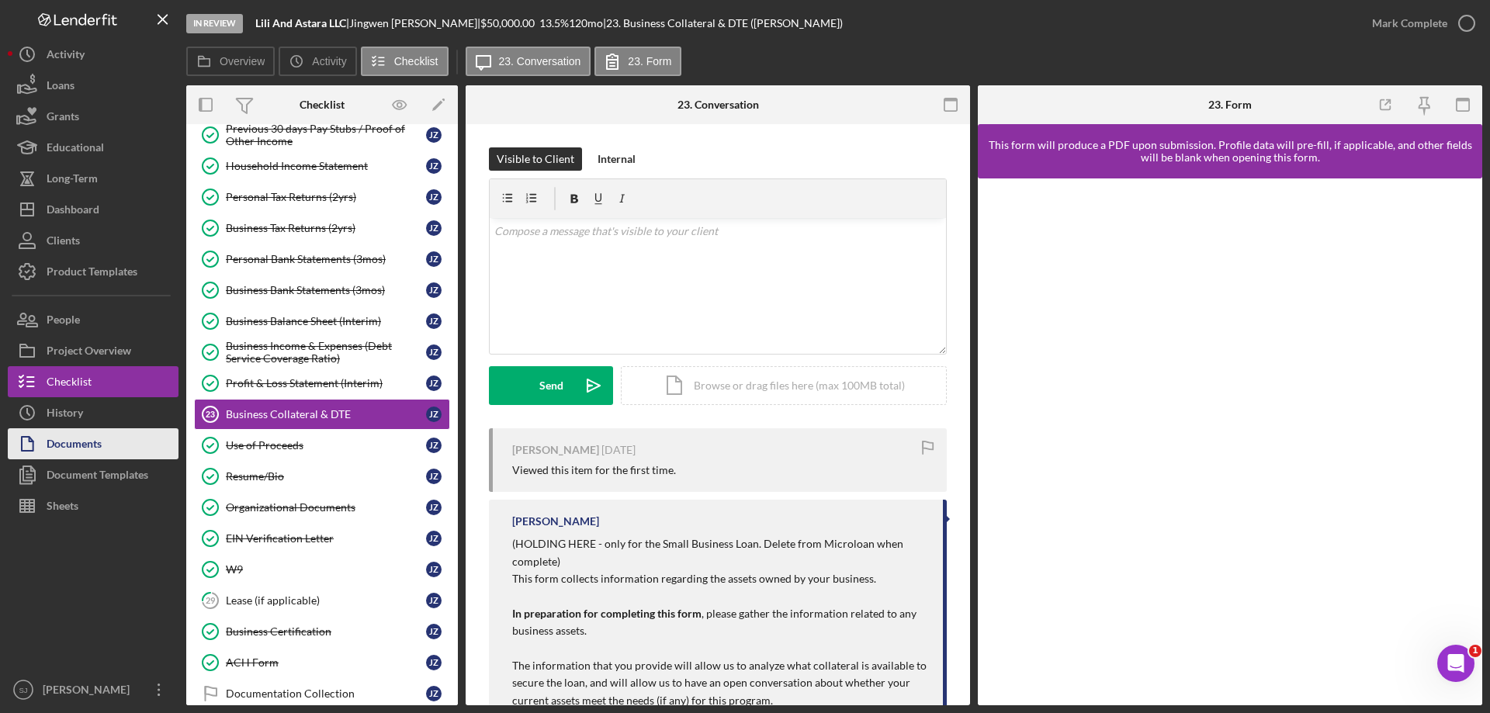 Image resolution: width=1490 pixels, height=713 pixels. I want to click on div: Business Collateral & DTE, so click(326, 414).